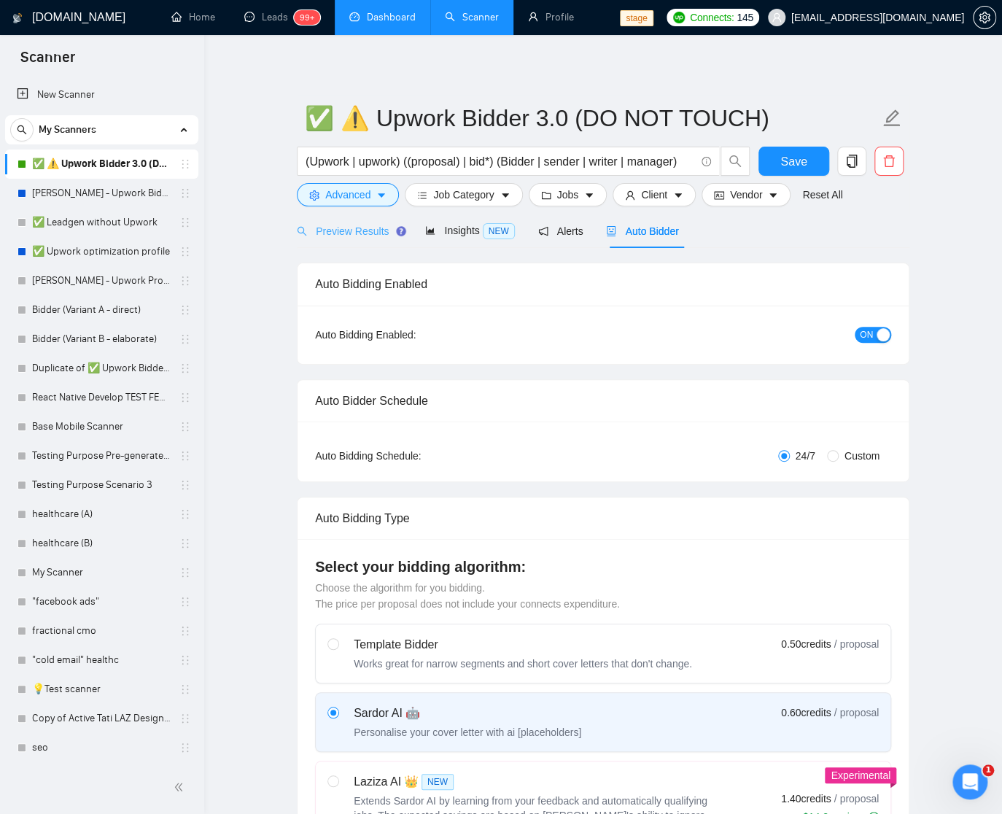 This screenshot has width=1002, height=814. Describe the element at coordinates (523, 645) in the screenshot. I see `div: Template Bidder` at that location.